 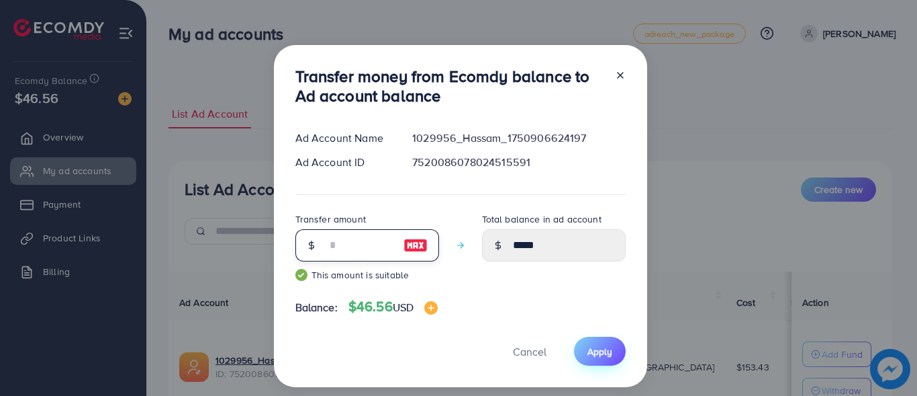 What do you see at coordinates (302, 275) in the screenshot?
I see `img: guide` at bounding box center [302, 275].